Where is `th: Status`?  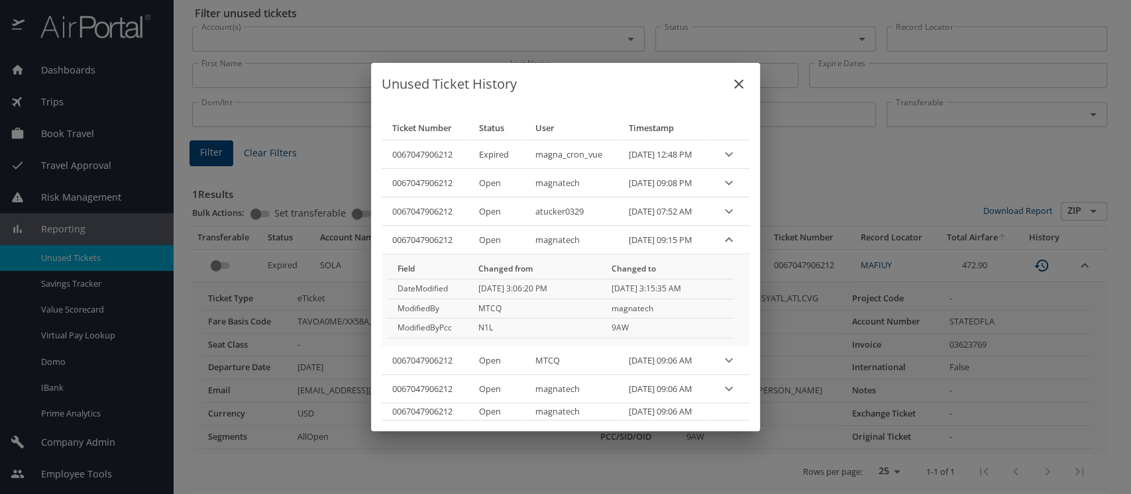 th: Status is located at coordinates (496, 128).